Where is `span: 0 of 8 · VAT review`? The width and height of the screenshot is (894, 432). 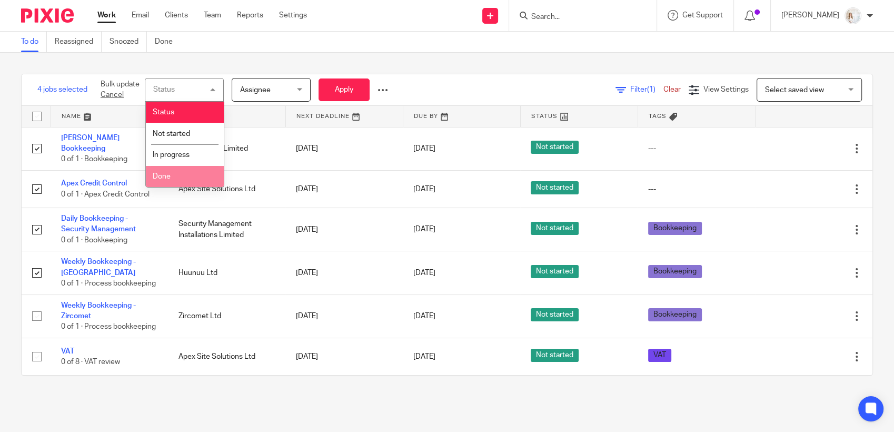 span: 0 of 8 · VAT review is located at coordinates (91, 362).